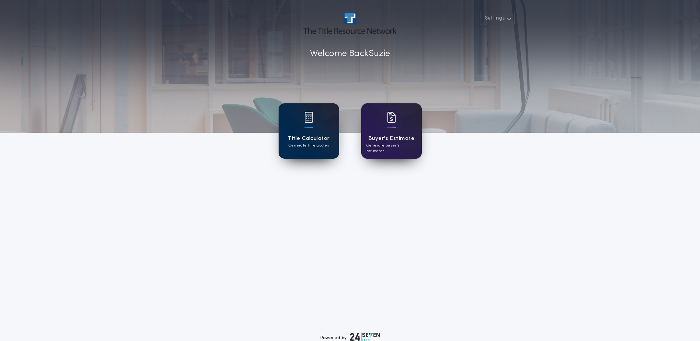 The height and width of the screenshot is (341, 700). I want to click on p: Generate title quotes, so click(308, 145).